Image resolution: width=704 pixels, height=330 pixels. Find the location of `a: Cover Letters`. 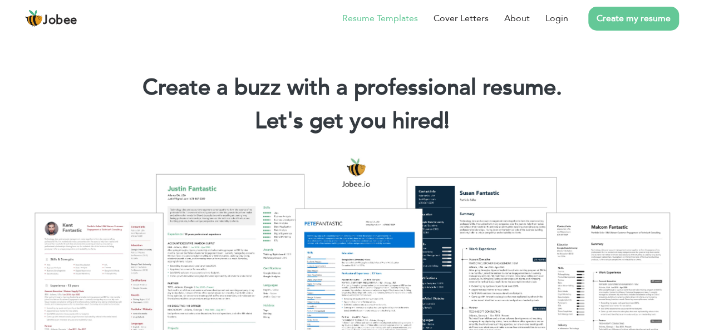

a: Cover Letters is located at coordinates (461, 18).